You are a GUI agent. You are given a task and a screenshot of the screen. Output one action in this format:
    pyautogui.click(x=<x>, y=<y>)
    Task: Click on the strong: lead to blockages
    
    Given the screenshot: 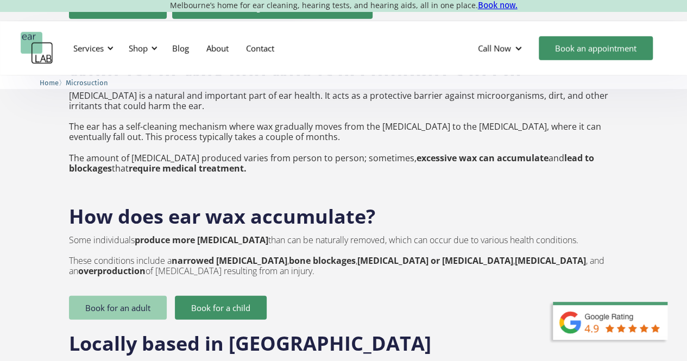 What is the action you would take?
    pyautogui.click(x=331, y=163)
    